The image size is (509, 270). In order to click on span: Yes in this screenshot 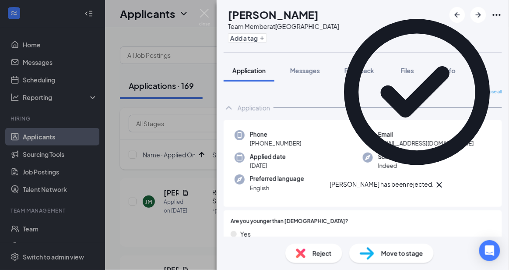, I will do `click(245, 234)`.